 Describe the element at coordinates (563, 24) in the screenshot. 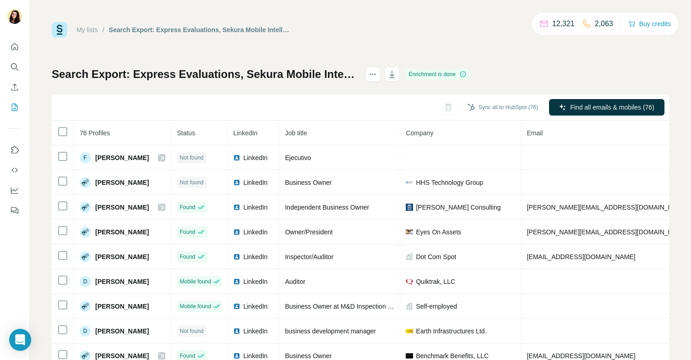

I see `p: 12,321` at that location.